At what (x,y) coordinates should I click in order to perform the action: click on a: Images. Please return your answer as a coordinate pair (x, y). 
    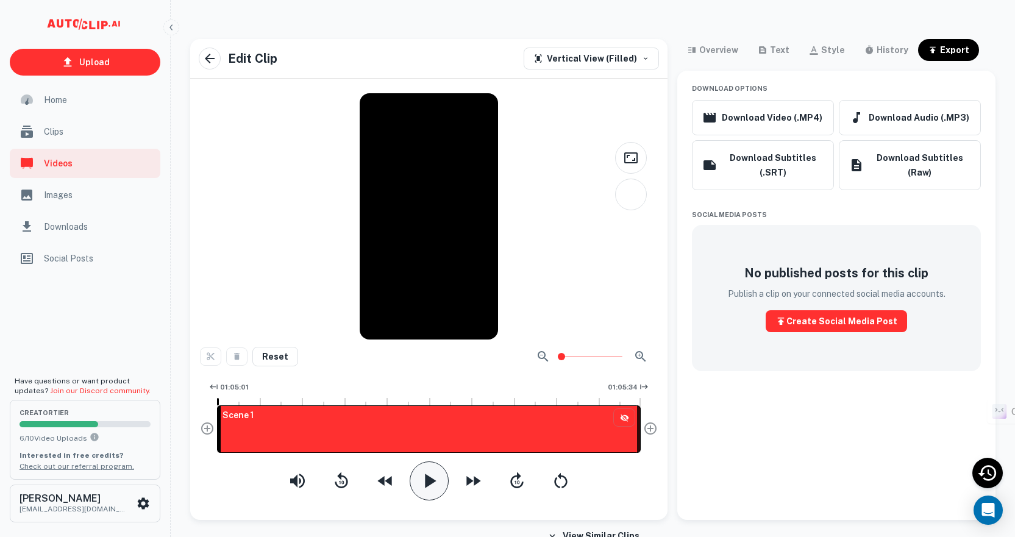
    Looking at the image, I should click on (85, 195).